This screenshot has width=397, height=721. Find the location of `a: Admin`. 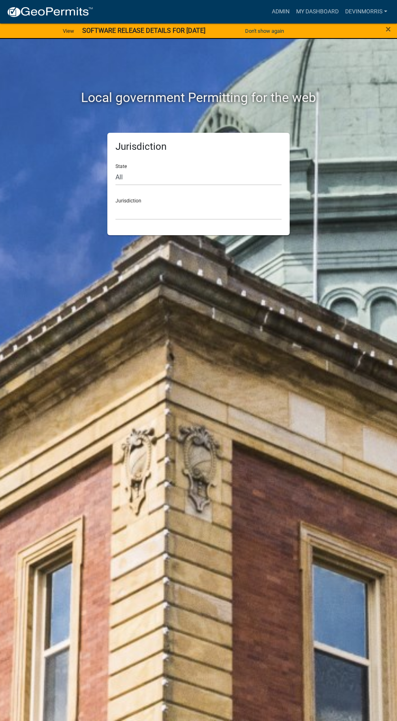

a: Admin is located at coordinates (280, 12).